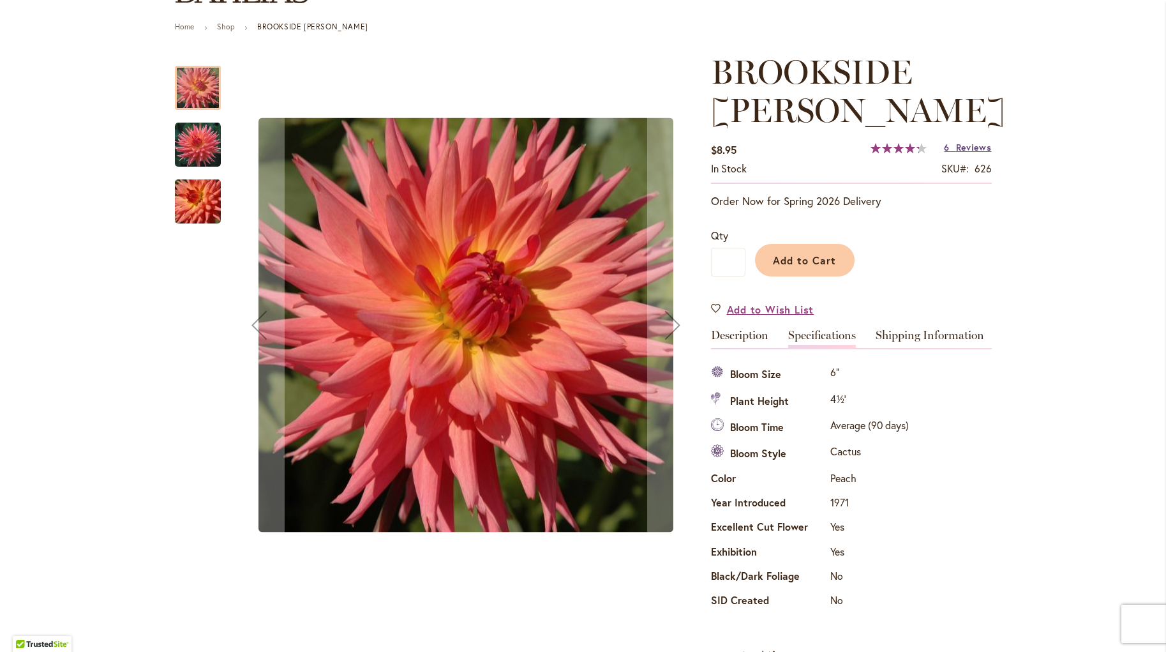 This screenshot has width=1166, height=652. I want to click on th: Excellent Cut Flower, so click(769, 529).